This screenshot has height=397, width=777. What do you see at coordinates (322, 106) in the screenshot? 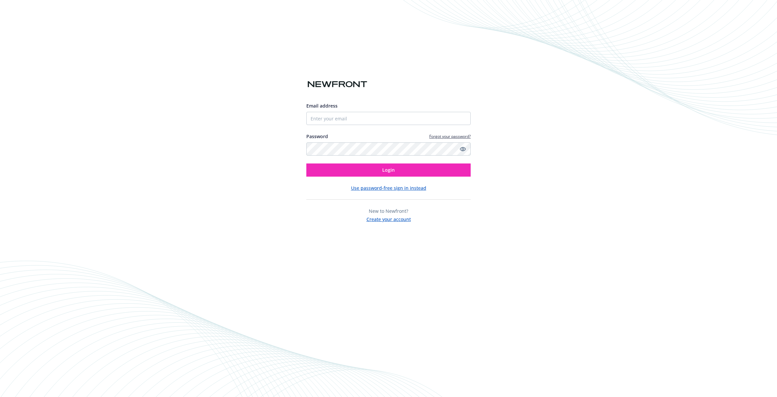
I see `span: Email address` at bounding box center [322, 106].